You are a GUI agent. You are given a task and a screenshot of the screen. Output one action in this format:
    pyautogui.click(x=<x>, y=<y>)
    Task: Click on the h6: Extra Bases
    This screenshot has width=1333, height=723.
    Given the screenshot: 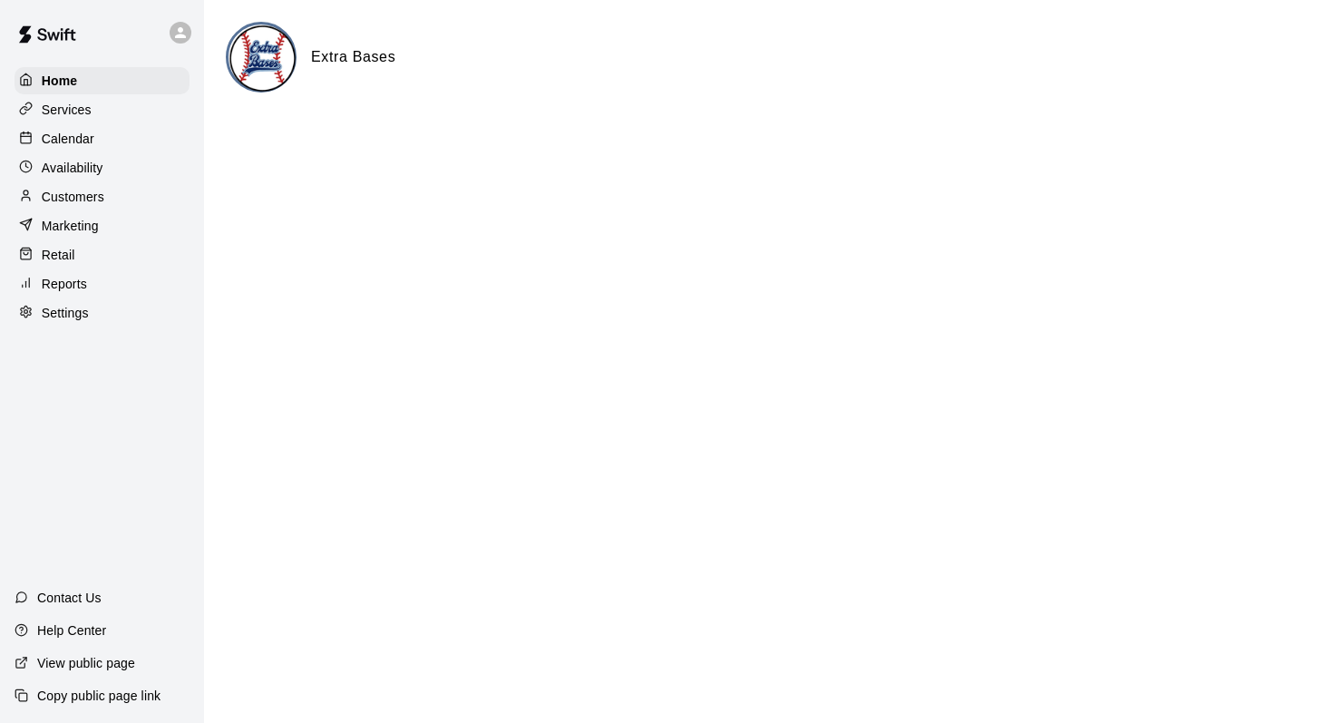 What is the action you would take?
    pyautogui.click(x=353, y=57)
    